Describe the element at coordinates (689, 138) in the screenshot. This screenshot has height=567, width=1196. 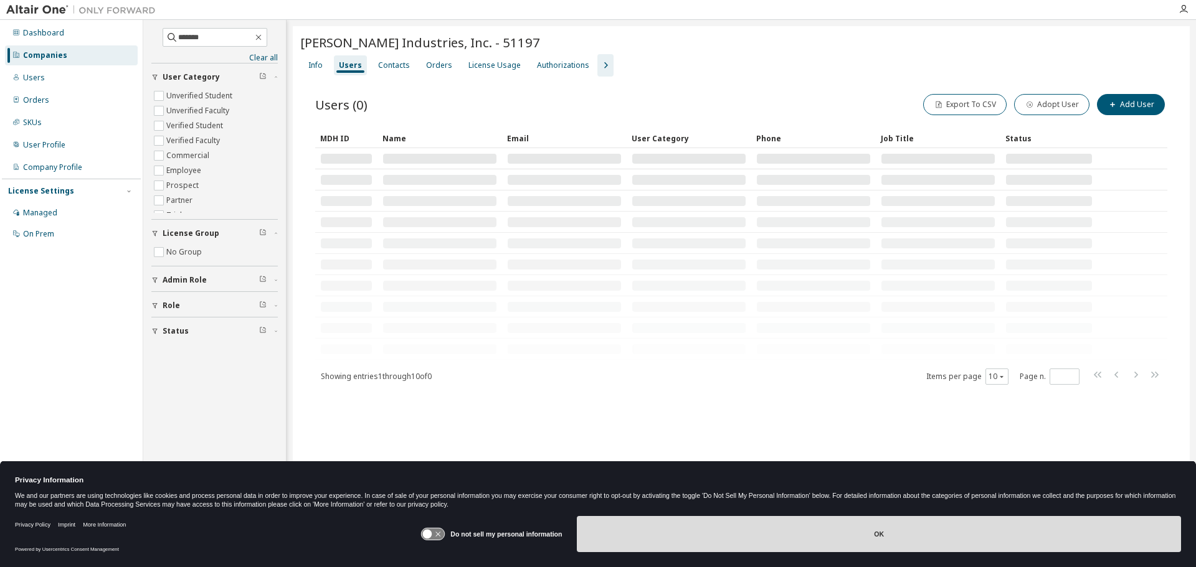
I see `div: User Category` at that location.